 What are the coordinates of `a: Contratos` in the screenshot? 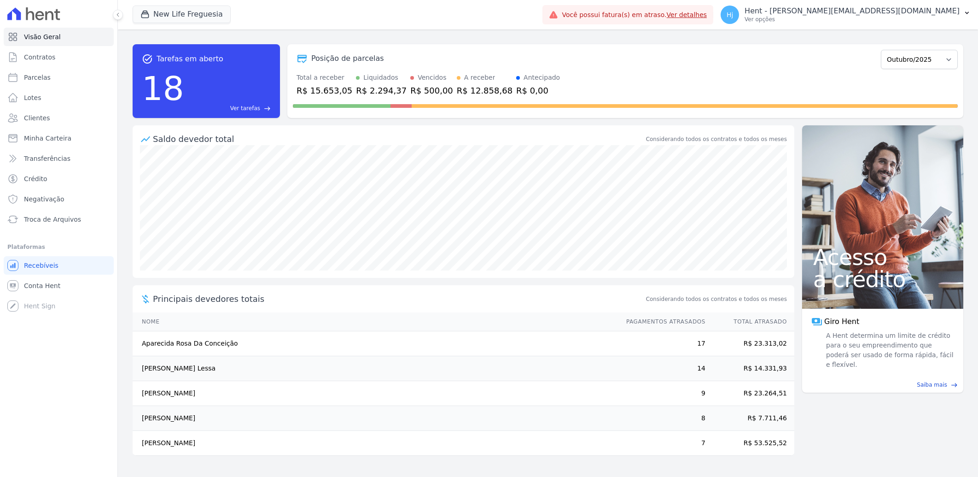 It's located at (58, 57).